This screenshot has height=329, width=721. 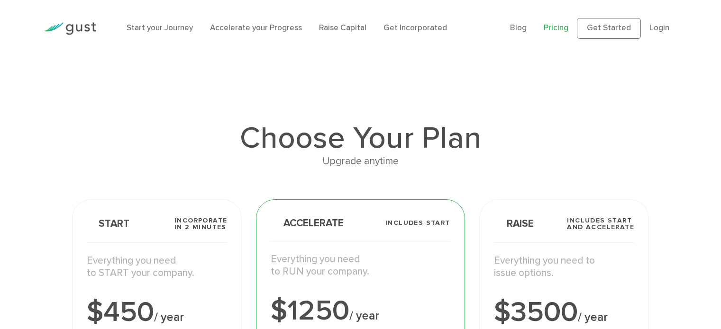 I want to click on span: Raise, so click(x=514, y=224).